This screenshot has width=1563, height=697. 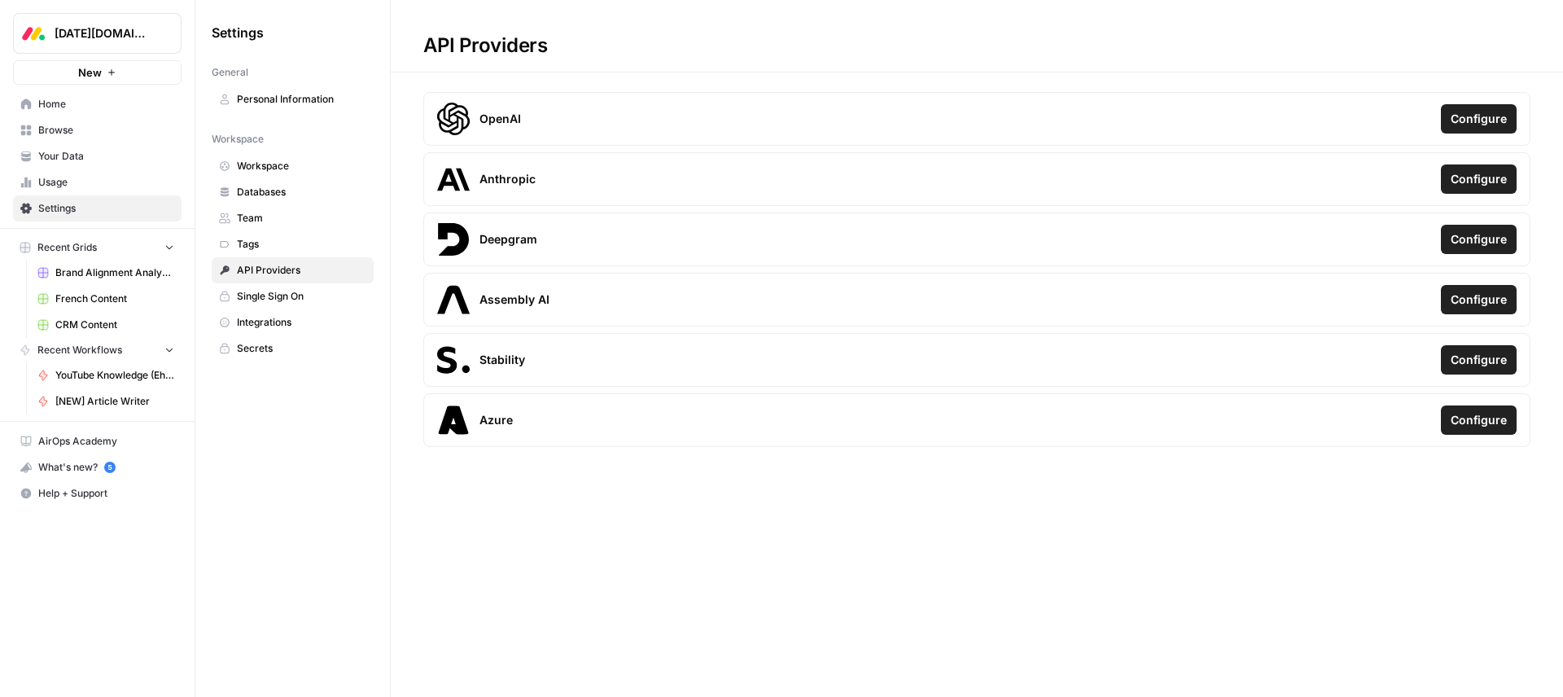 What do you see at coordinates (97, 467) in the screenshot?
I see `div: What's new?` at bounding box center [97, 467].